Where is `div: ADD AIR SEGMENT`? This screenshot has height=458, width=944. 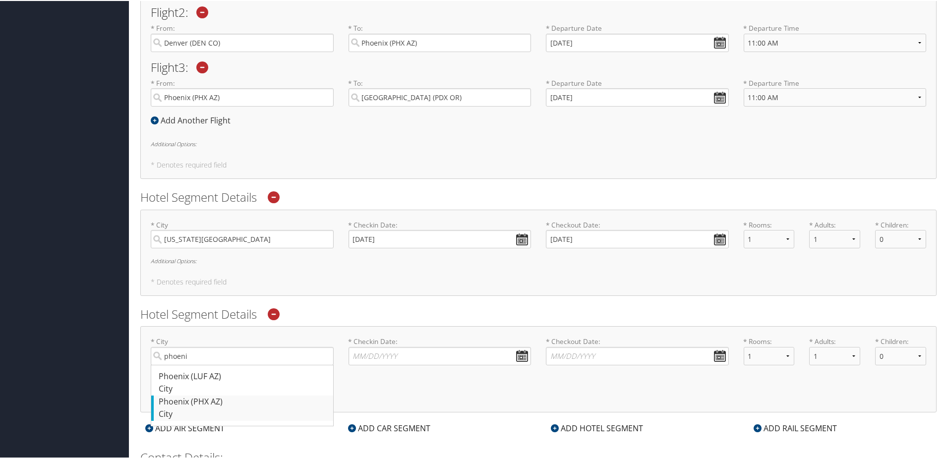 div: ADD AIR SEGMENT is located at coordinates (185, 428).